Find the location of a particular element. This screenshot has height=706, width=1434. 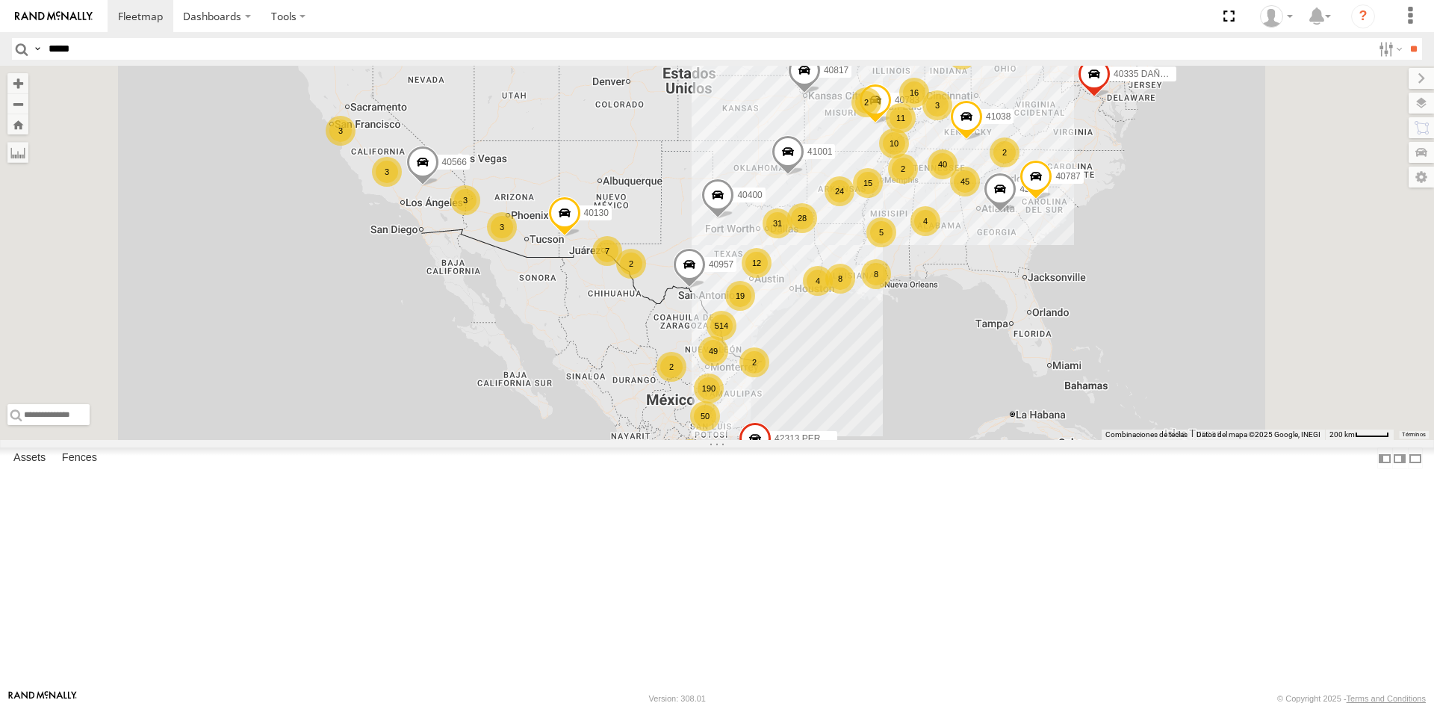

span: 200 km is located at coordinates (1342, 434).